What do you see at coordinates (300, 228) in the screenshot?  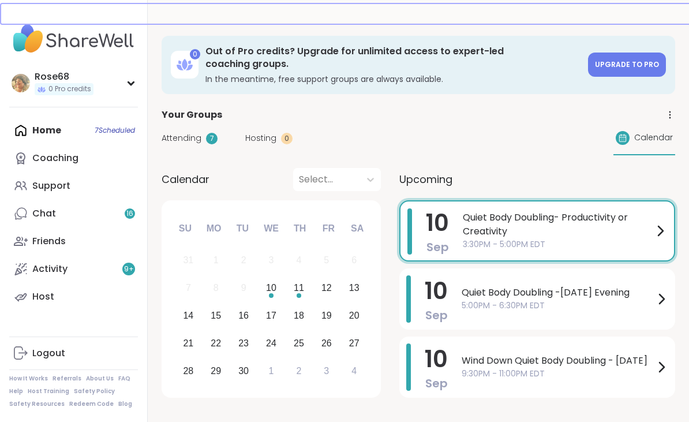 I see `div: Th` at bounding box center [300, 228].